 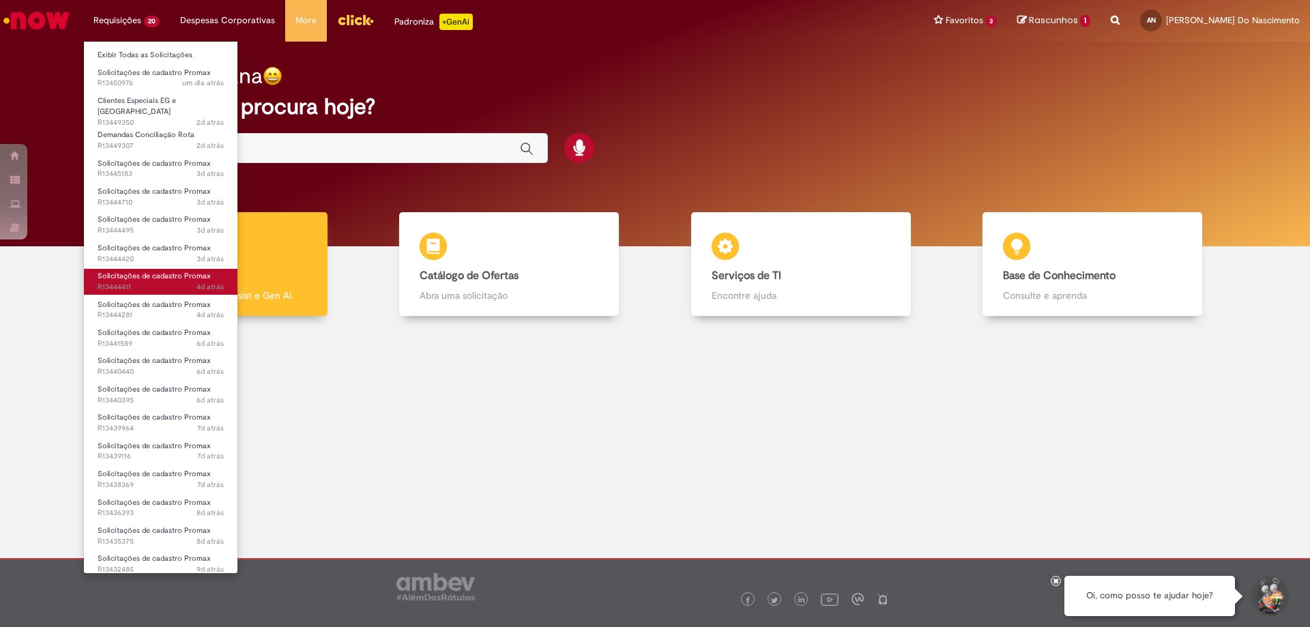 What do you see at coordinates (160, 513) in the screenshot?
I see `span: R13436393` at bounding box center [160, 513].